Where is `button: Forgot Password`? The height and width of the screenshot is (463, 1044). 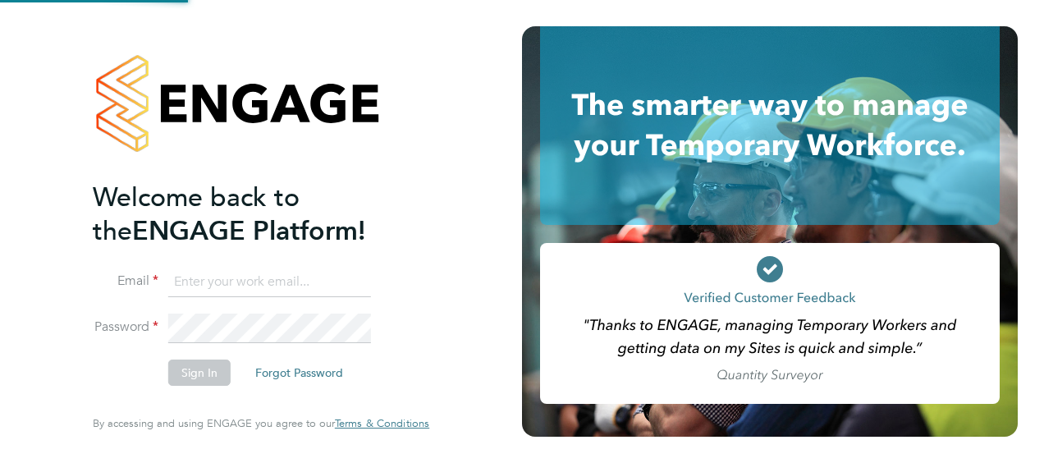
button: Forgot Password is located at coordinates (299, 373).